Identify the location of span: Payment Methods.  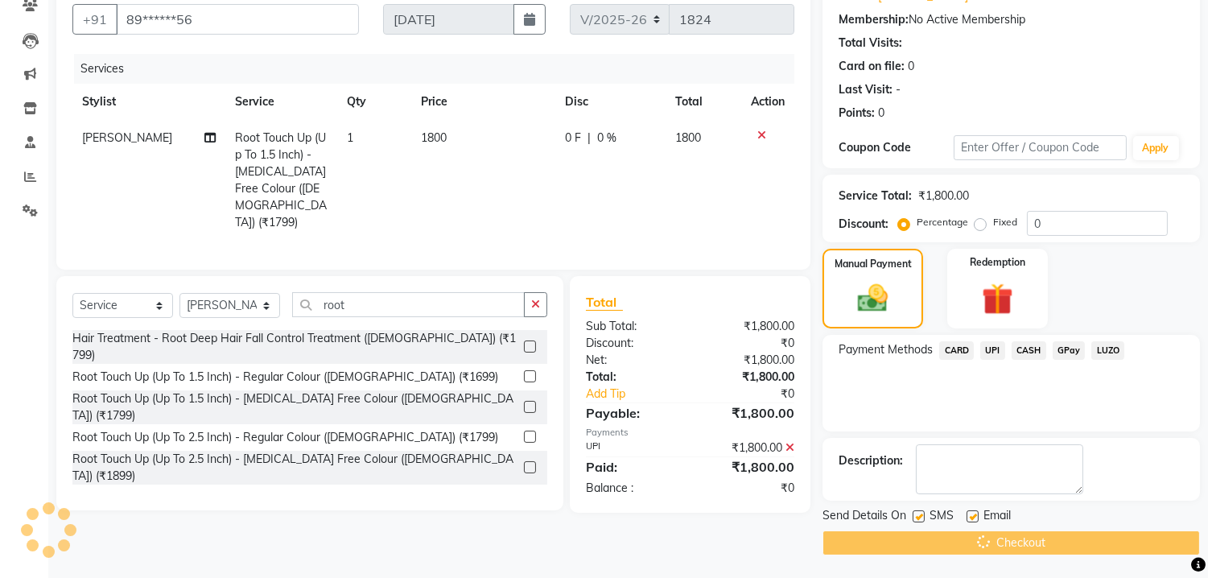
(885, 349).